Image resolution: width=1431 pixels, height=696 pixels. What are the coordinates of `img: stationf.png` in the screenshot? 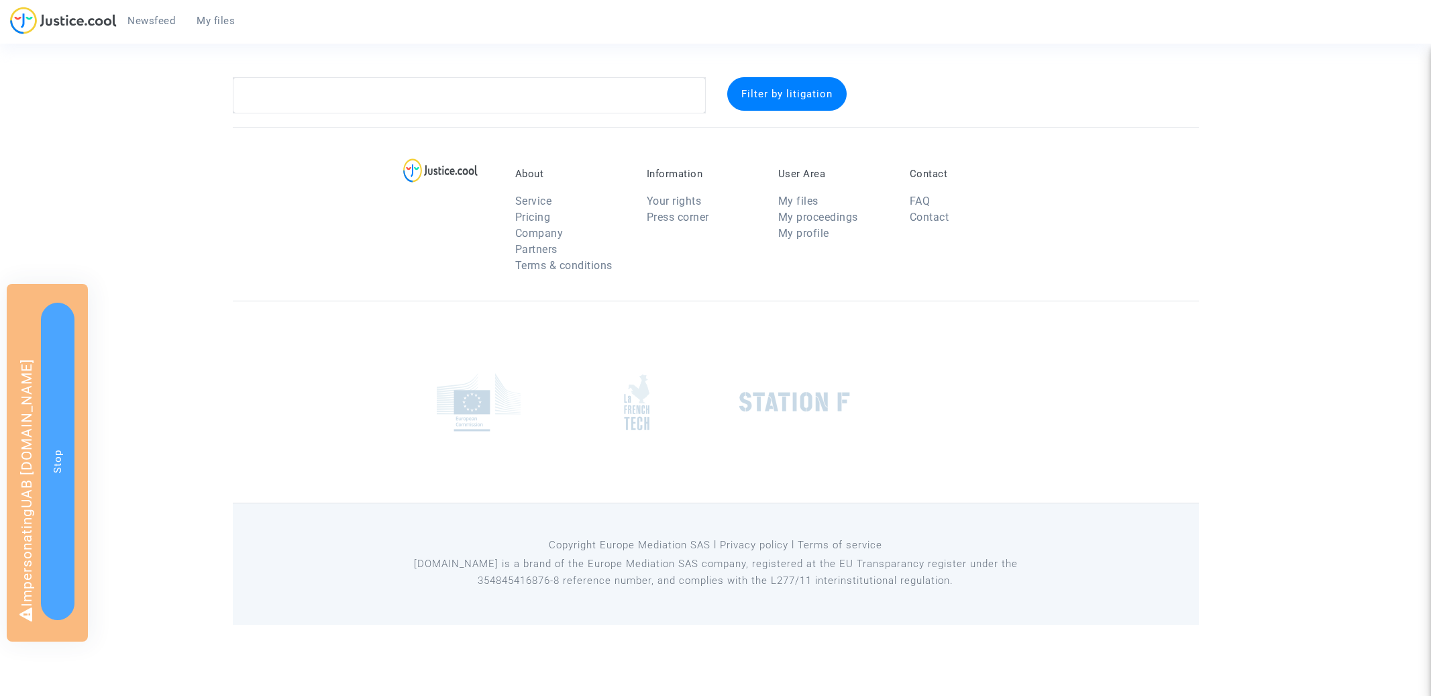 It's located at (794, 402).